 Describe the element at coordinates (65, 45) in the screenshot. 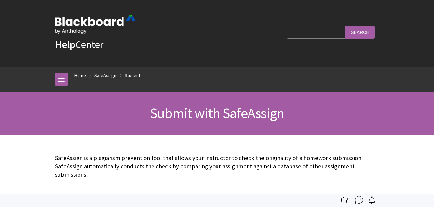

I see `strong: Help` at that location.